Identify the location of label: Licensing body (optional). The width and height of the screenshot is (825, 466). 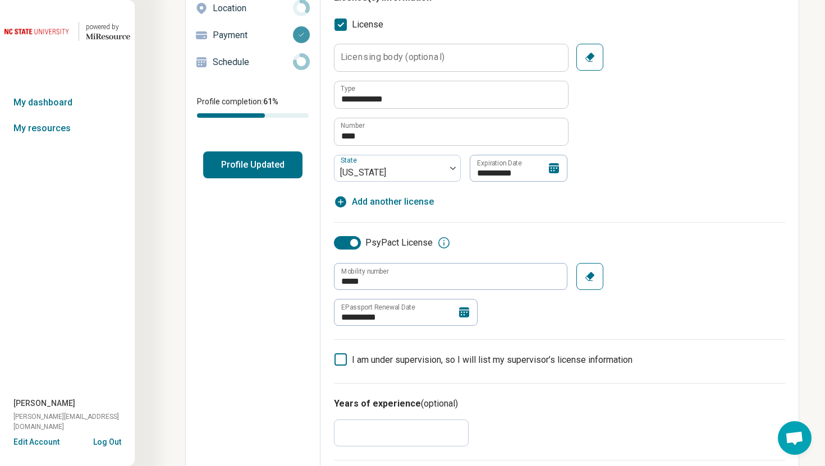
(392, 57).